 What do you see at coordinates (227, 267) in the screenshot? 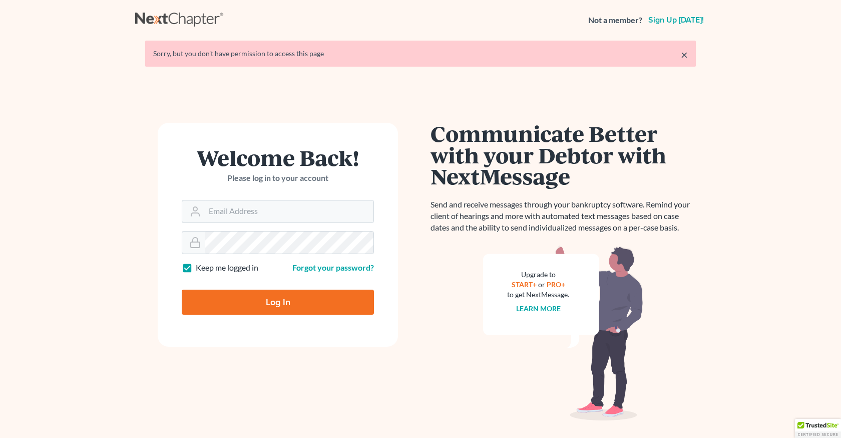
I see `label: Keep me logged in` at bounding box center [227, 267].